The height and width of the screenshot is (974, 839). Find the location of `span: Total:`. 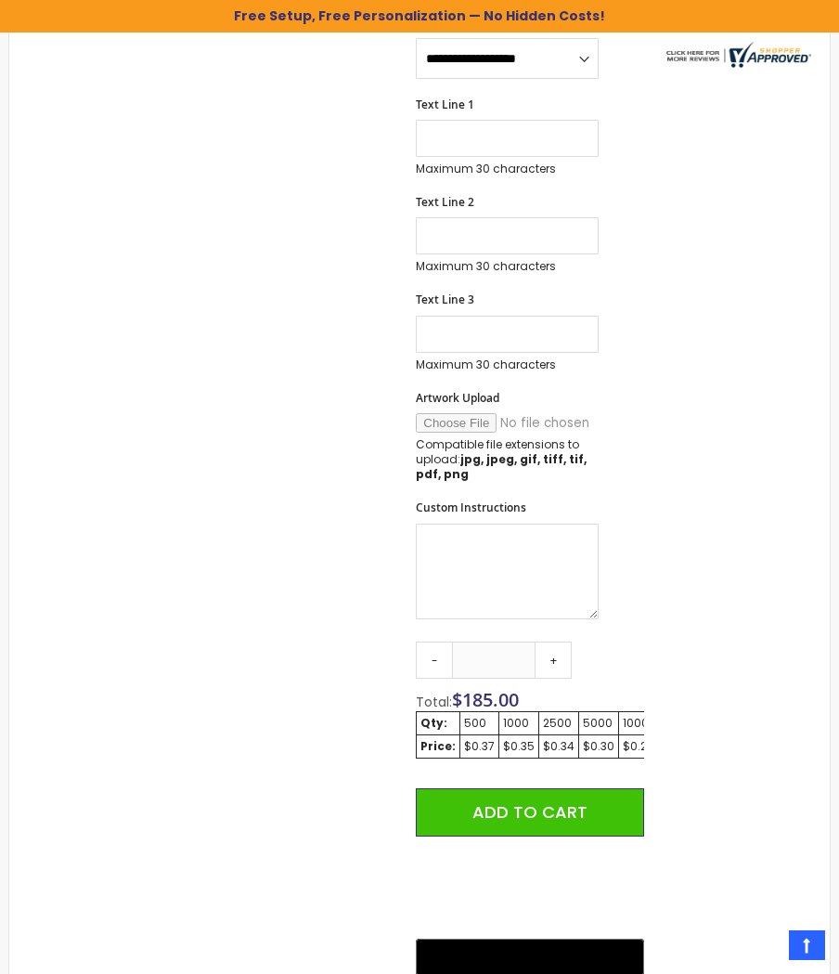

span: Total: is located at coordinates (434, 702).